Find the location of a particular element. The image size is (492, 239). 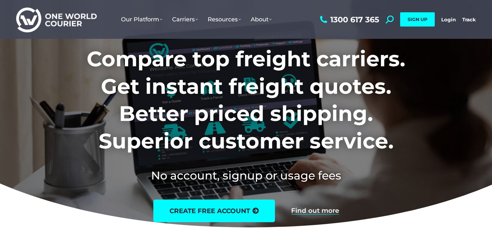

span: SIGN UP is located at coordinates (418, 19).